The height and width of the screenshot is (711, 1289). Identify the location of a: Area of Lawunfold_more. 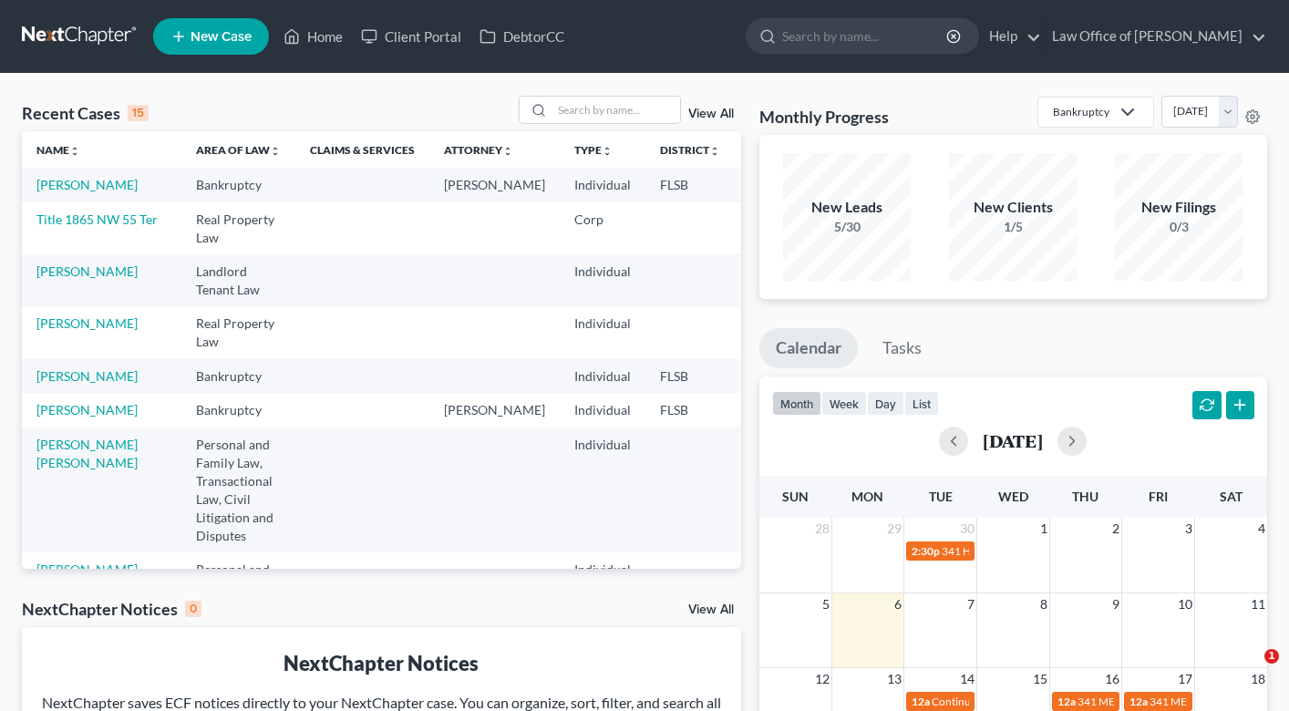
(238, 150).